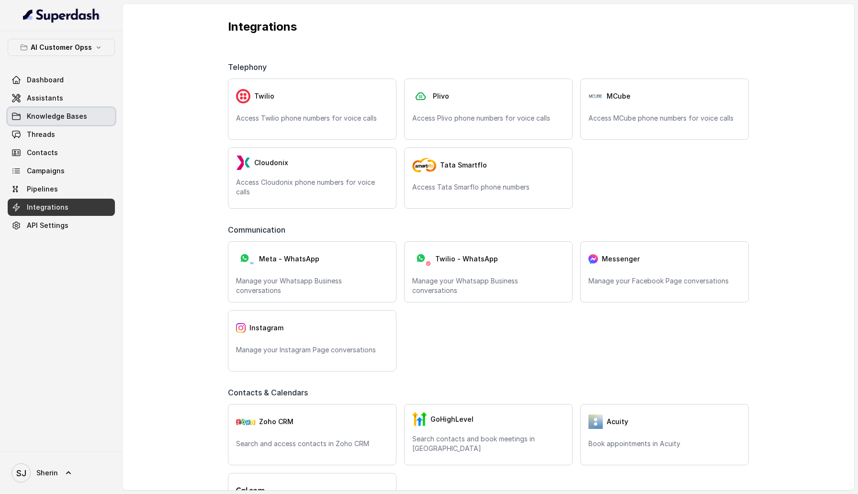 The height and width of the screenshot is (494, 858). Describe the element at coordinates (243, 96) in the screenshot. I see `img: twilio.7c09a4f4c219fa09ad352260b0a8157b.svg` at that location.